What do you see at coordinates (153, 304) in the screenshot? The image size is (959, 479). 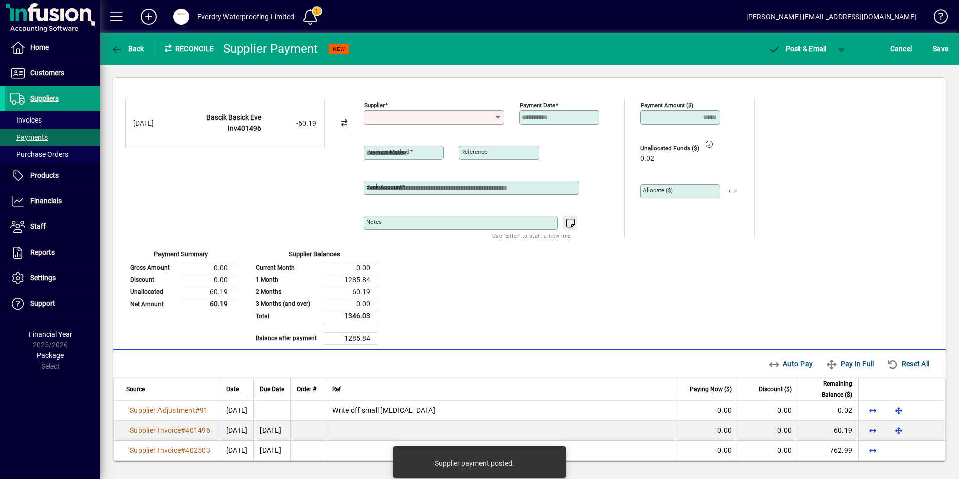 I see `td: Net Amount` at bounding box center [153, 304].